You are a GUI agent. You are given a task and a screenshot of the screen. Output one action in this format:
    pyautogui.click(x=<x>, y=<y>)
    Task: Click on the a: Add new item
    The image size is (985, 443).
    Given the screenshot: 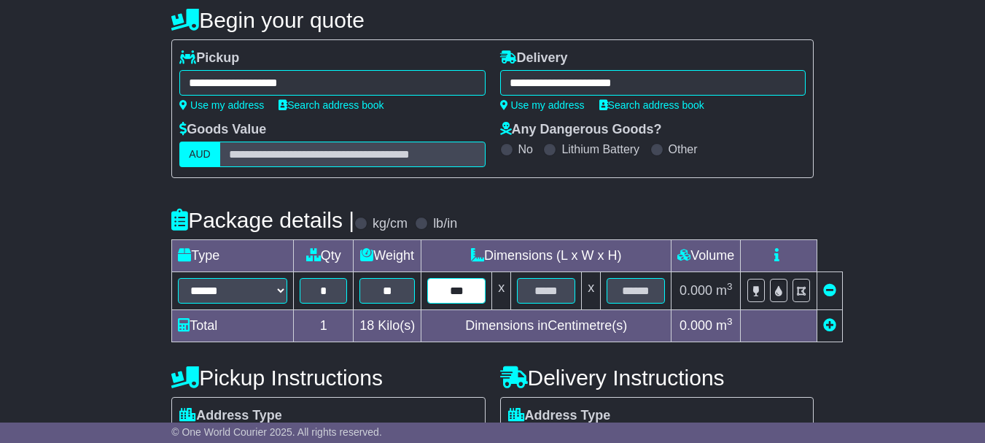 What is the action you would take?
    pyautogui.click(x=830, y=325)
    